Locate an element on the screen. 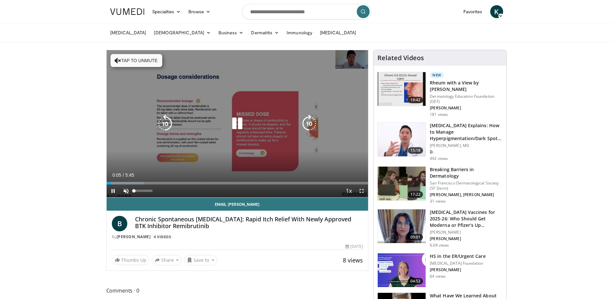 The image size is (613, 299). img: 79f0055a-17c6-4de4-a236-28f6935bb11e.150x105_q85_crop-smart_upscale.jpg is located at coordinates (402, 183).